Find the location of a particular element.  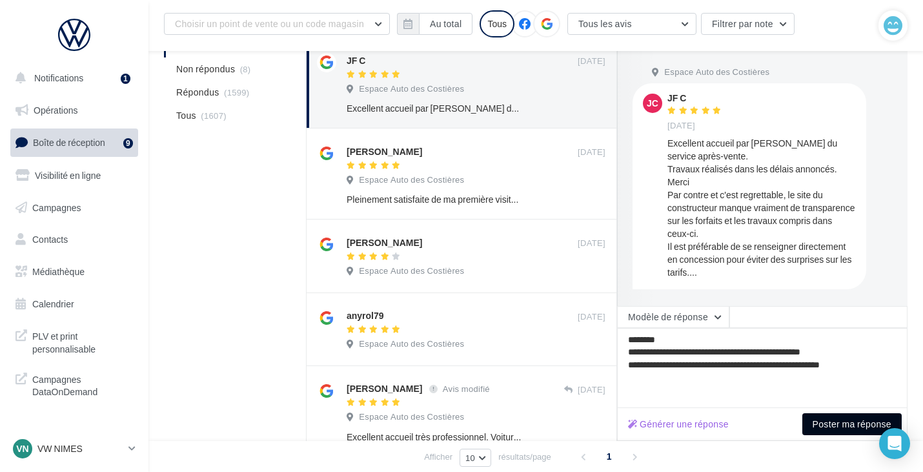

span: PLV et print personnalisable is located at coordinates (83, 341).